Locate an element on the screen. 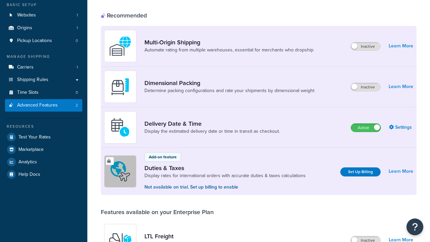 This screenshot has width=430, height=242. a: Determine packing configurations and rate your shipments by dimensional weight is located at coordinates (230, 91).